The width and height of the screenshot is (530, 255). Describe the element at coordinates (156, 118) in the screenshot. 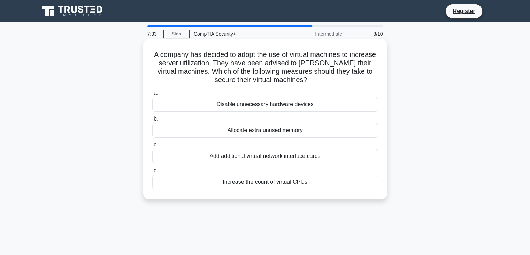

I see `span: b.` at that location.